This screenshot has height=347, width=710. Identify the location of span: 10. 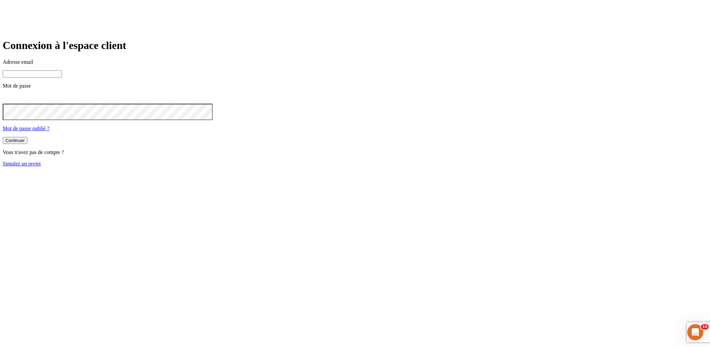
(705, 326).